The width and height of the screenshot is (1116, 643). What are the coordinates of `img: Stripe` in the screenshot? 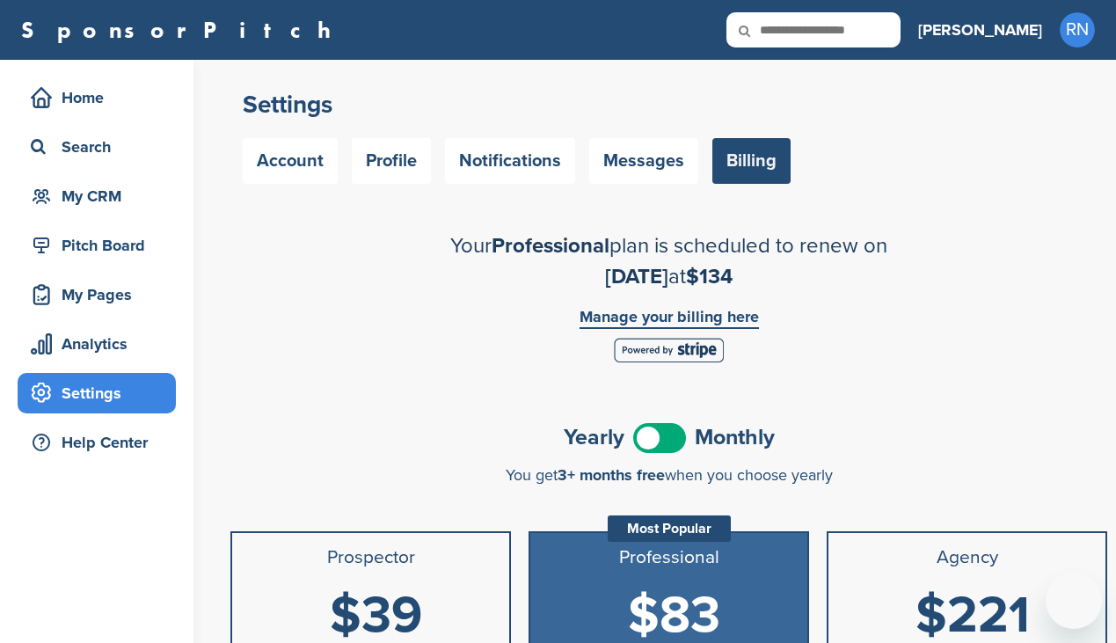 It's located at (668, 350).